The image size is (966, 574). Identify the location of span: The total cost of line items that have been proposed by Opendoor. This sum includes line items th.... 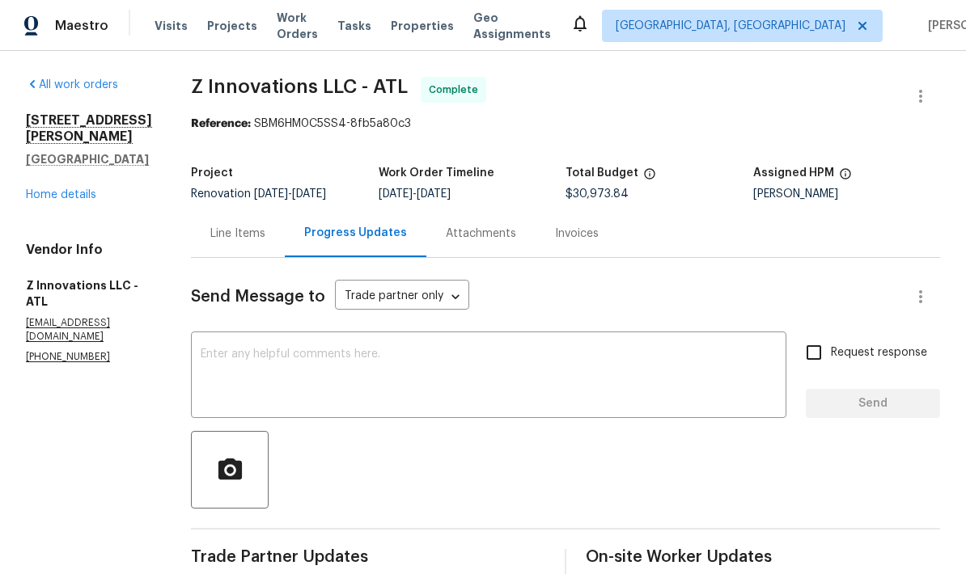
(649, 178).